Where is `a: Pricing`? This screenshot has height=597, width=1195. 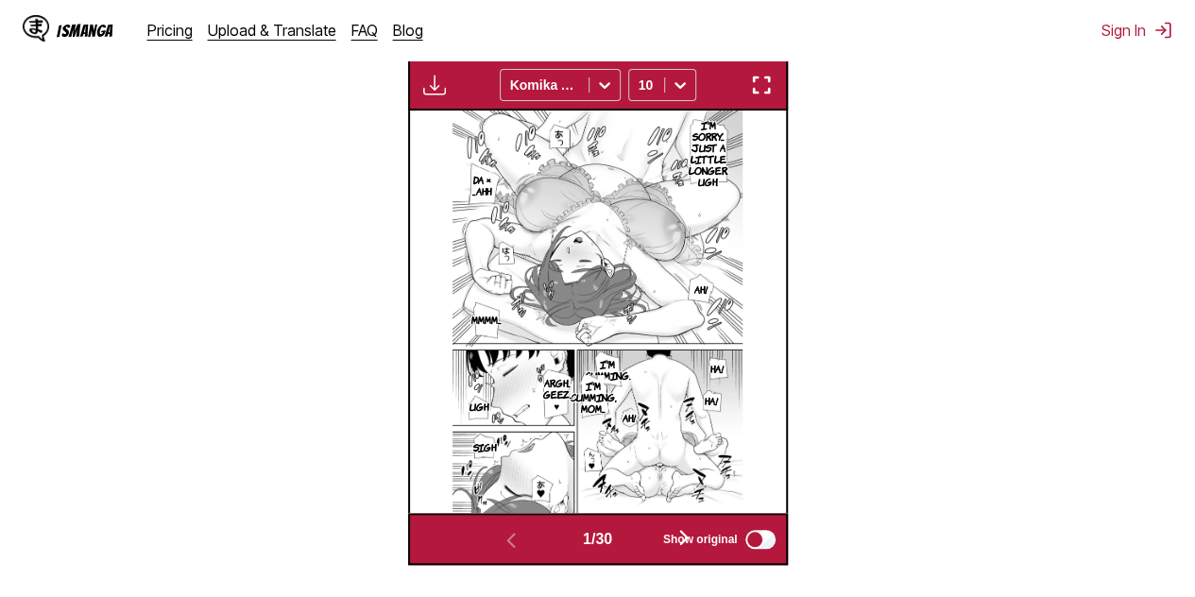 a: Pricing is located at coordinates (170, 30).